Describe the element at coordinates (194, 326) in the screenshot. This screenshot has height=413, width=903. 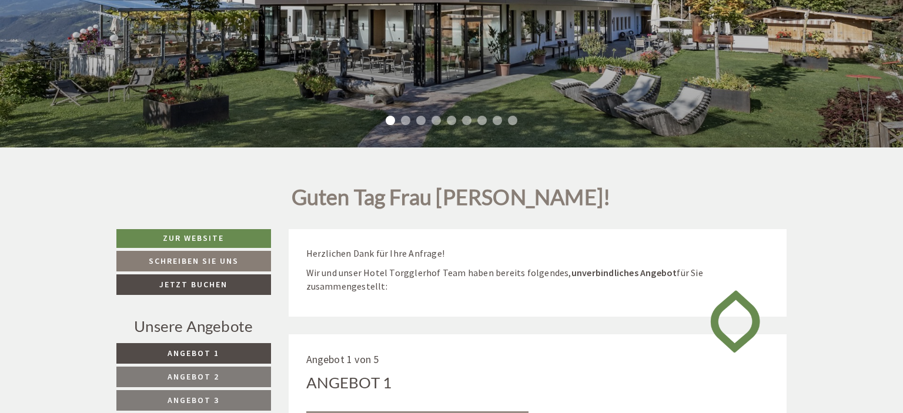
I see `div: Unsere Angebote` at that location.